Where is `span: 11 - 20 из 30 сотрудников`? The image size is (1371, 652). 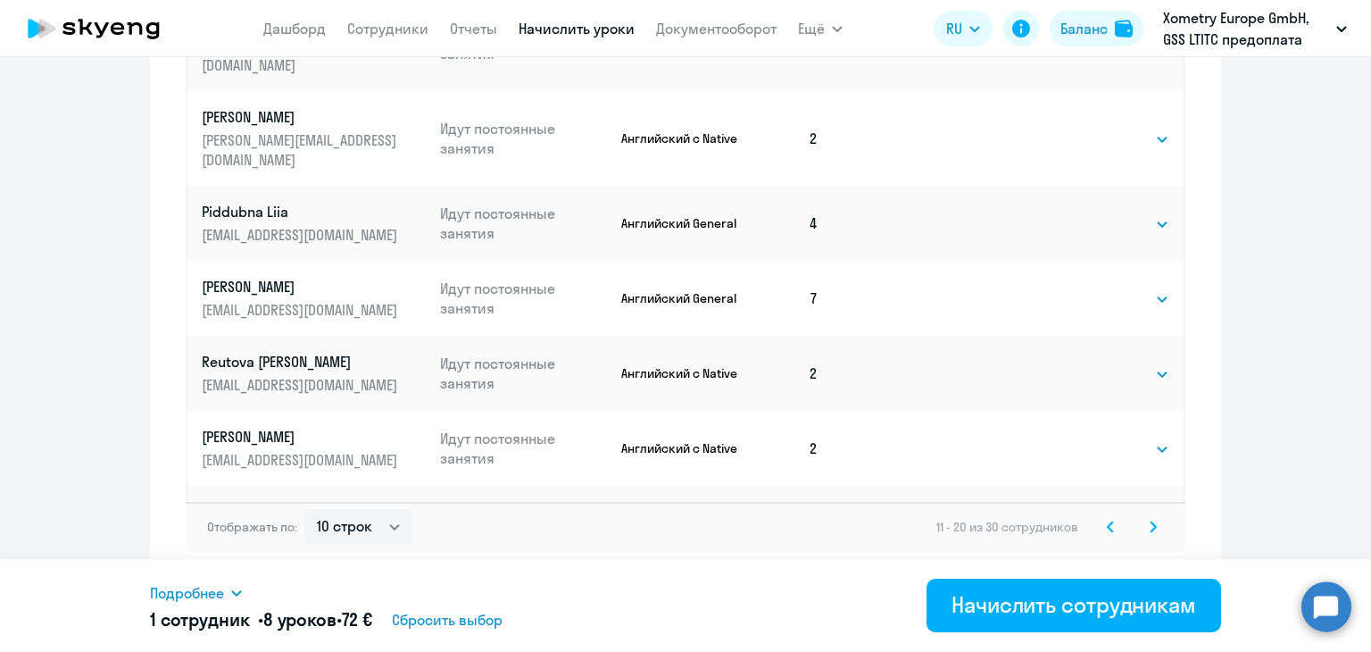 span: 11 - 20 из 30 сотрудников is located at coordinates (1007, 527).